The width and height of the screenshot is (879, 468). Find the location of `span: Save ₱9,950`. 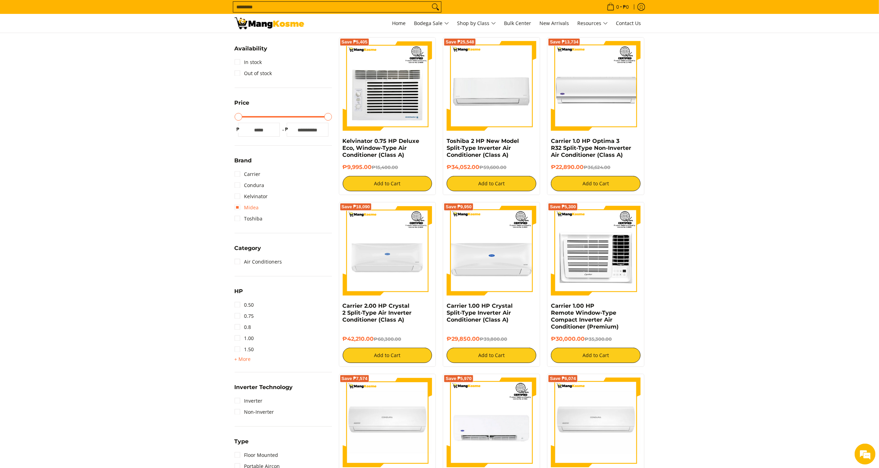

span: Save ₱9,950 is located at coordinates (459, 207).